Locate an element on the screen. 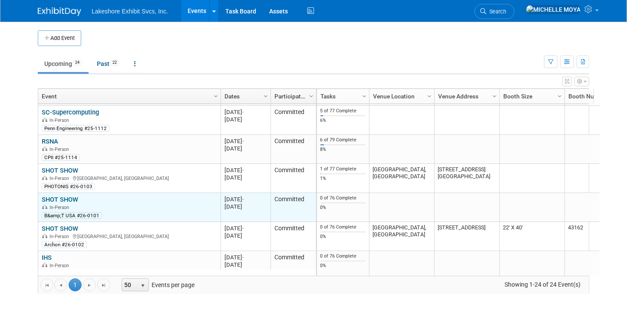 Image resolution: width=627 pixels, height=330 pixels. a: IHS is located at coordinates (46, 258).